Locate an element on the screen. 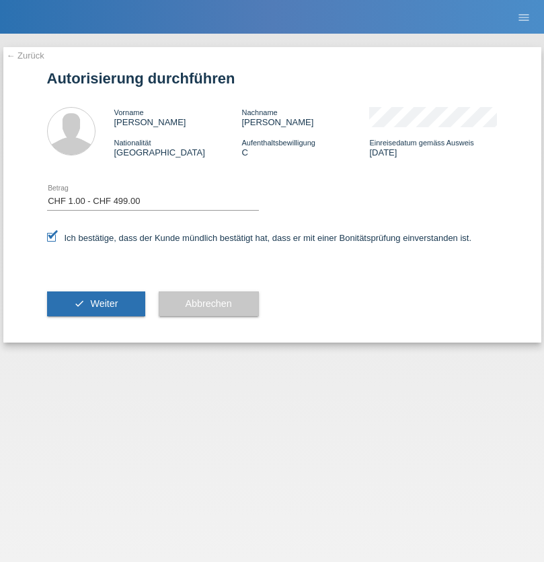  h1: Autorisierung durchführen is located at coordinates (273, 78).